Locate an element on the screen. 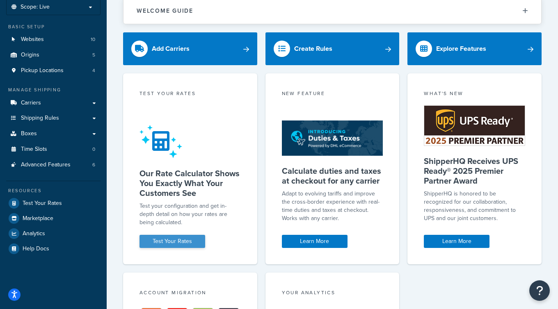 This screenshot has height=309, width=558. li: Origins is located at coordinates (53, 55).